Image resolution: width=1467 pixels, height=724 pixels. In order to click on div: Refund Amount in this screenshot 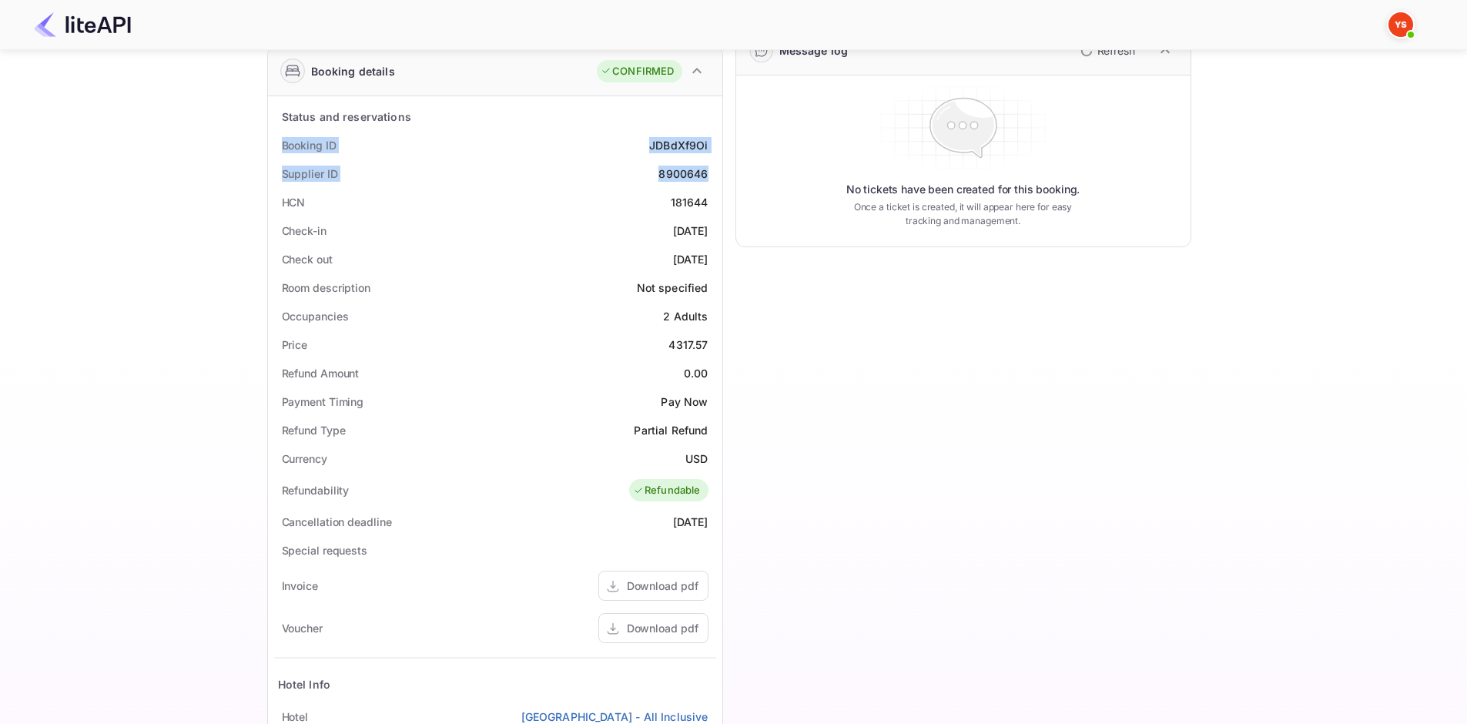, I will do `click(320, 373)`.